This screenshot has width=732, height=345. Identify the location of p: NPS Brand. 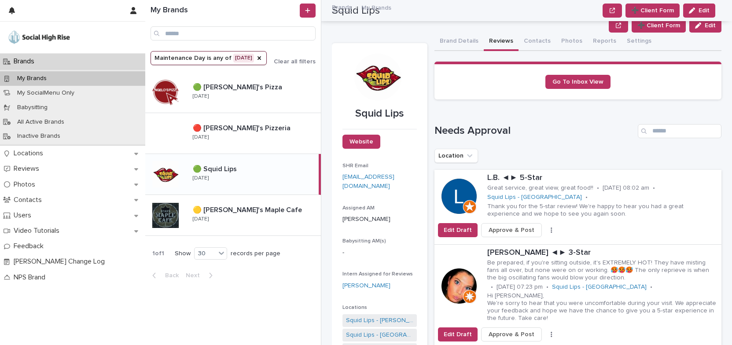
(31, 277).